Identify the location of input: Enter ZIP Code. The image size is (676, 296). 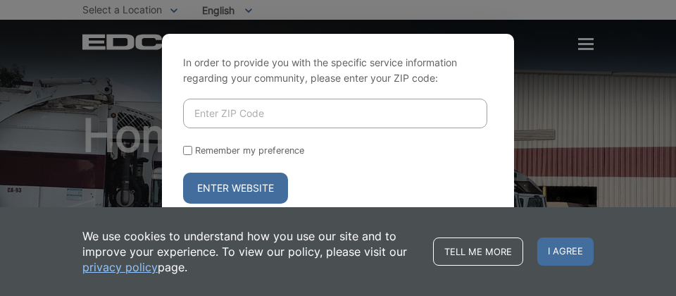
(335, 113).